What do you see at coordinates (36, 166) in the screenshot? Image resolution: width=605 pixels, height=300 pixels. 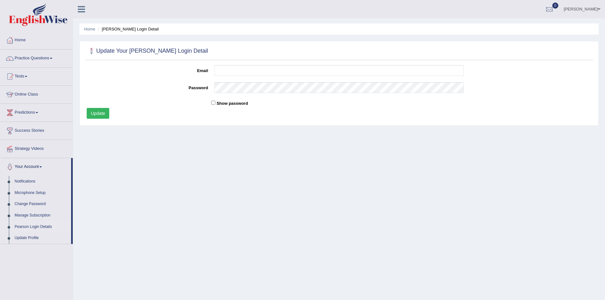 I see `a: Your Account` at bounding box center [36, 166].